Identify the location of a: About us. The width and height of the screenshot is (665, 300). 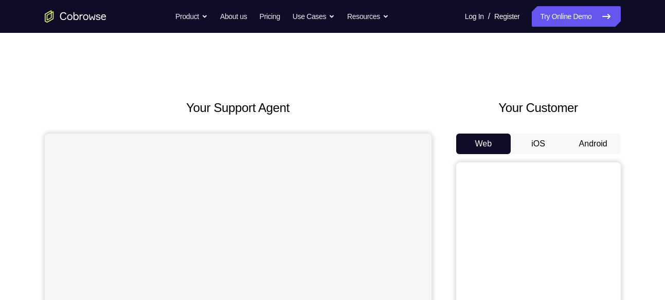
(234, 16).